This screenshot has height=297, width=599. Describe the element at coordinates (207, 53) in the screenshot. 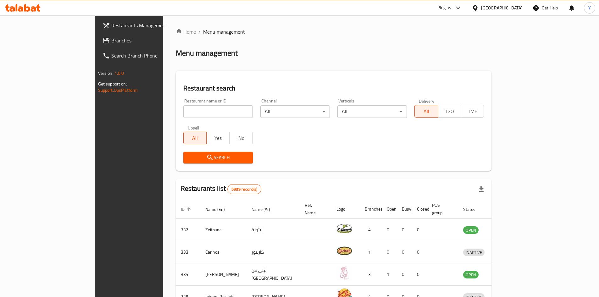

I see `h2: Menu management` at that location.